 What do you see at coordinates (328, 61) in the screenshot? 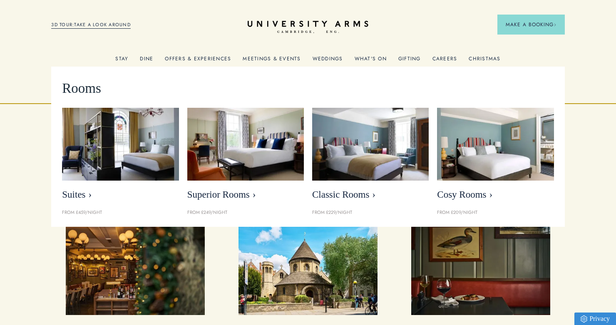
I see `a: Weddings` at bounding box center [328, 61].